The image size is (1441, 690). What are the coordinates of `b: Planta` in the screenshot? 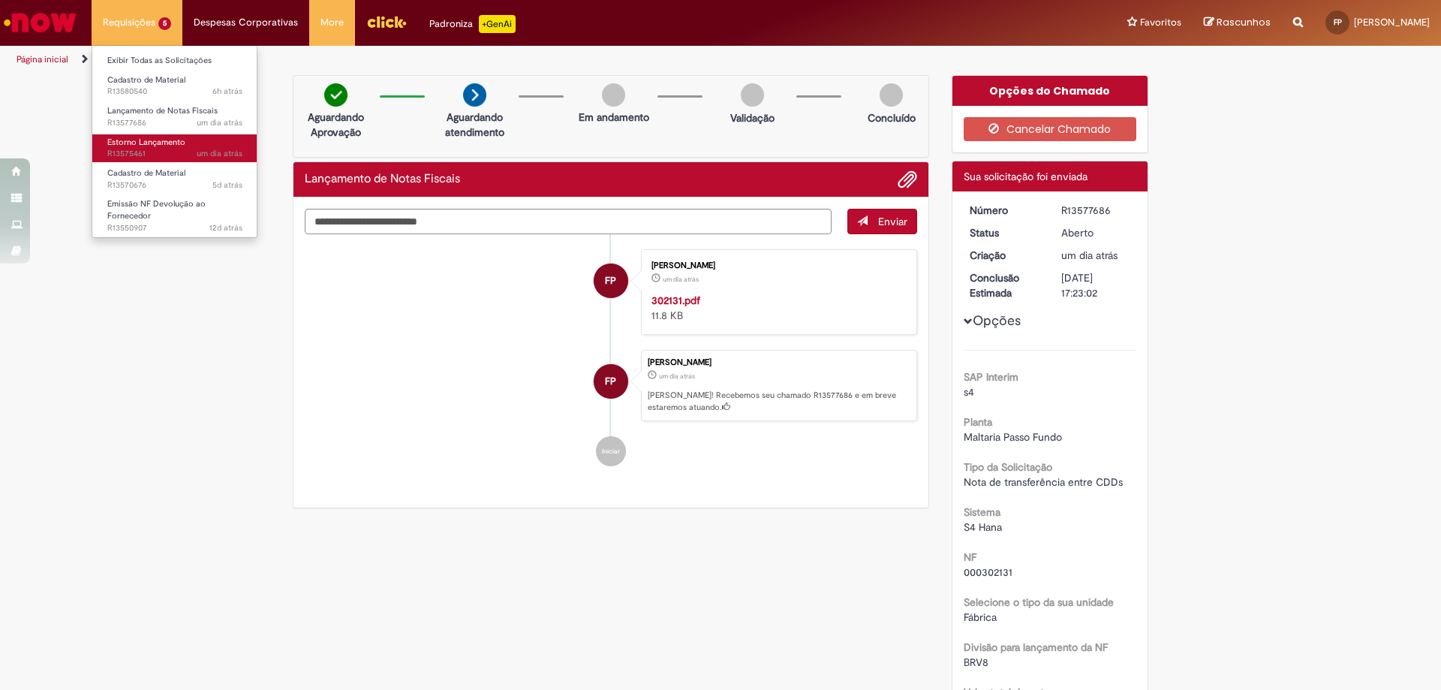 It's located at (978, 422).